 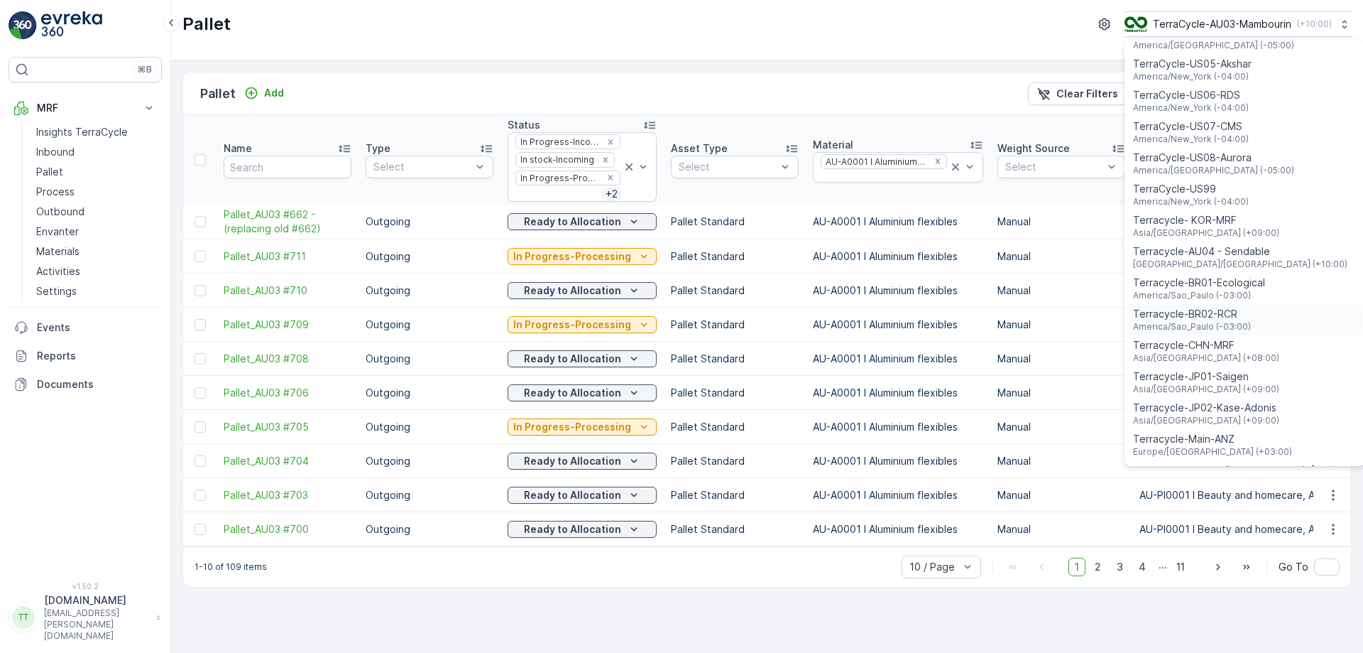 What do you see at coordinates (1213, 439) in the screenshot?
I see `span: Terracycle-Main-ANZ` at bounding box center [1213, 439].